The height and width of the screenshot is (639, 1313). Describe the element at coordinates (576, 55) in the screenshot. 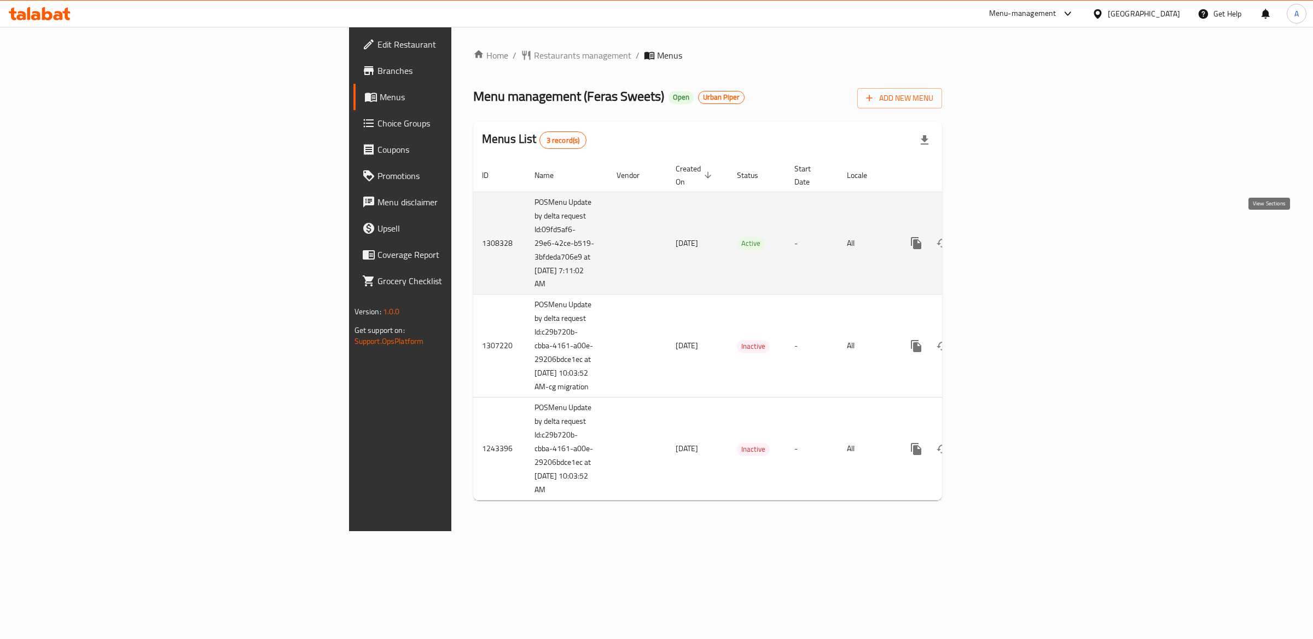

I see `a: Restaurants management` at that location.